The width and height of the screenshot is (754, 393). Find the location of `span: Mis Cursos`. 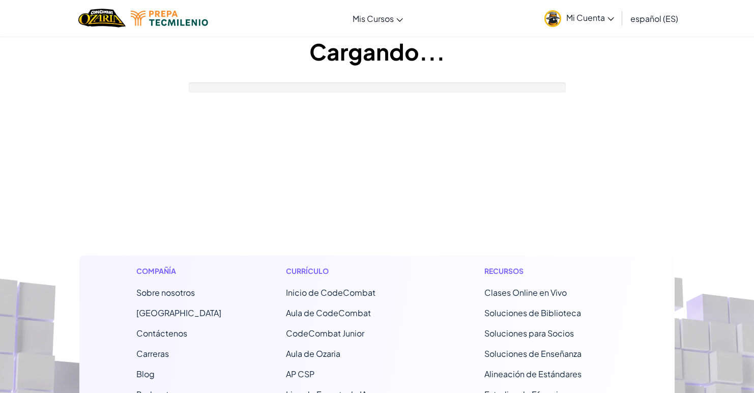

span: Mis Cursos is located at coordinates (373, 18).